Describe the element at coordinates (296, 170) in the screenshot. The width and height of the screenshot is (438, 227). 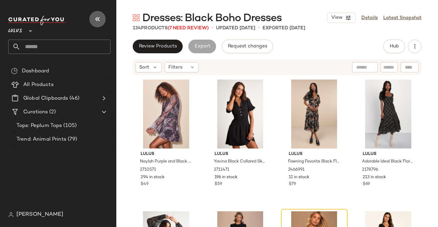
I see `span: 2466991` at that location.